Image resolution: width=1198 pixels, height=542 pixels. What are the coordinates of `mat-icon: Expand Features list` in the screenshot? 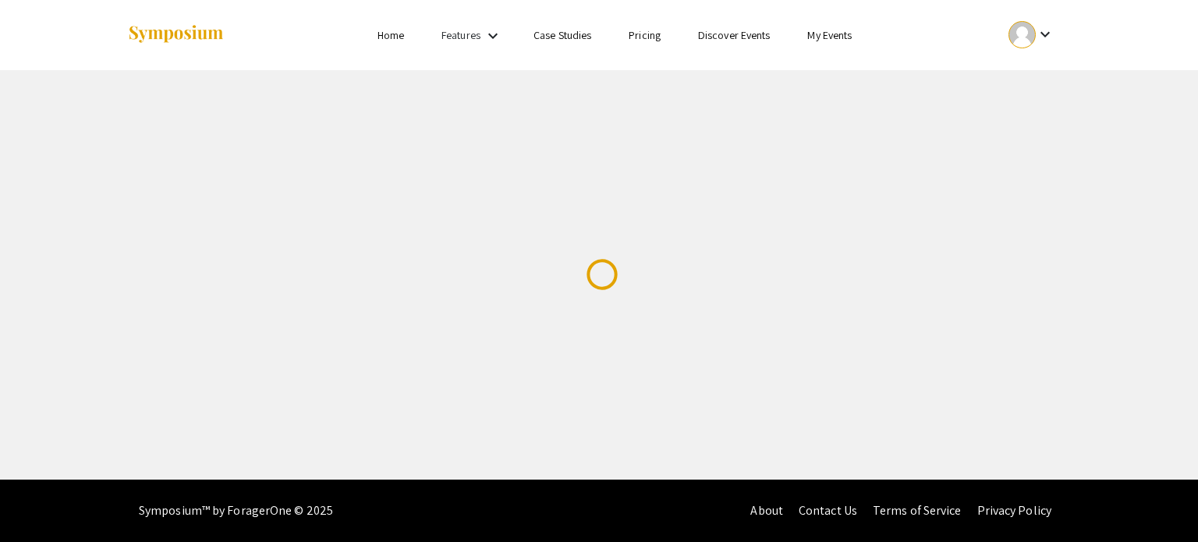 It's located at (493, 36).